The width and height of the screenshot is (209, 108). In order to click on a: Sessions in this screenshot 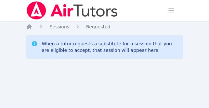, I will do `click(59, 27)`.